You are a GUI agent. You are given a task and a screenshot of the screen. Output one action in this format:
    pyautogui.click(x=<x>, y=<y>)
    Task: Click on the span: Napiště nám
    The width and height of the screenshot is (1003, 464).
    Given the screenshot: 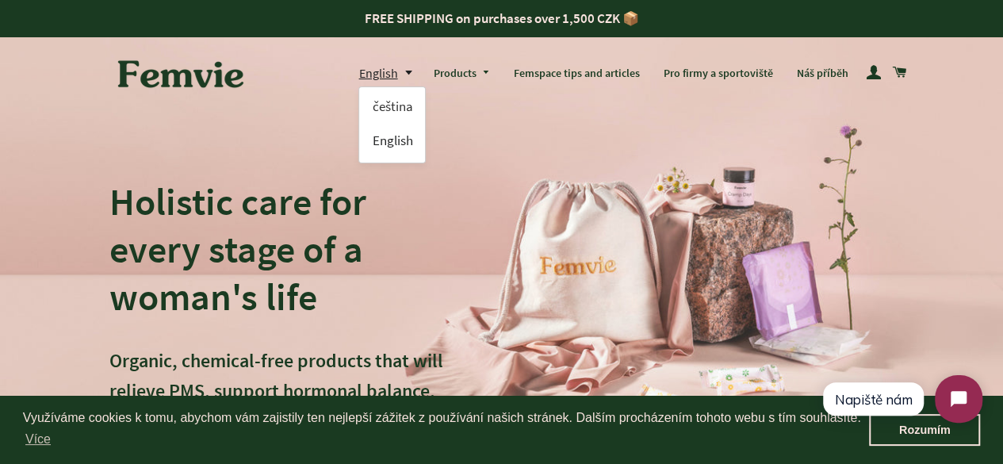 What is the action you would take?
    pyautogui.click(x=65, y=37)
    